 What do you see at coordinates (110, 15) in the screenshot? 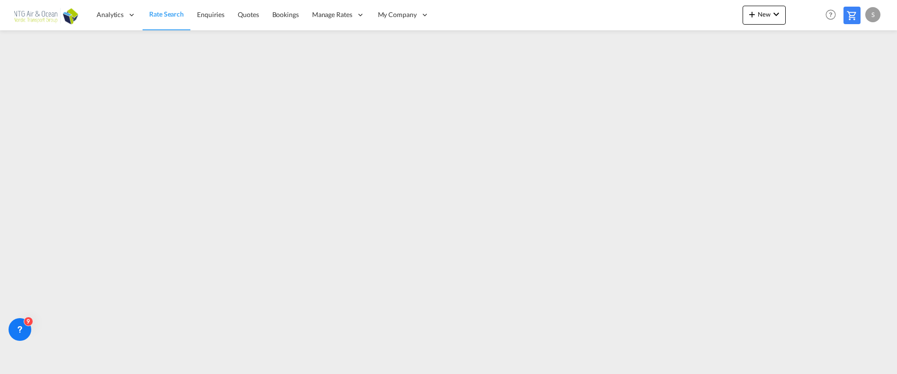
I see `span: Analytics` at bounding box center [110, 15].